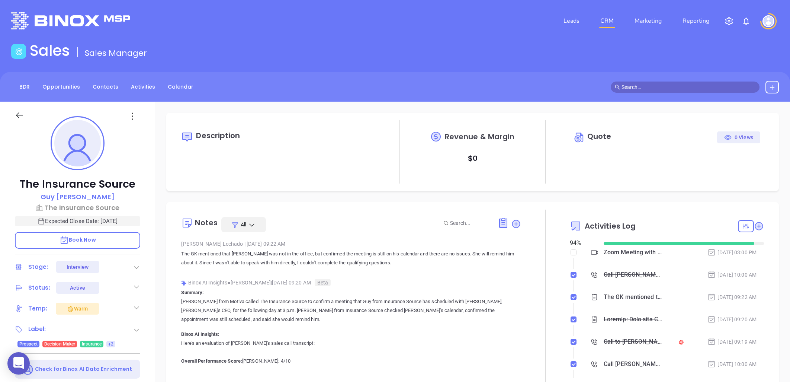 This screenshot has height=382, width=790. Describe the element at coordinates (633, 319) in the screenshot. I see `div: Loremip: Dolo sita Consec adipis Eli Seddoeius Tempor in utlabor e dolorem aliq Eni admi Veniamqu...` at that location.